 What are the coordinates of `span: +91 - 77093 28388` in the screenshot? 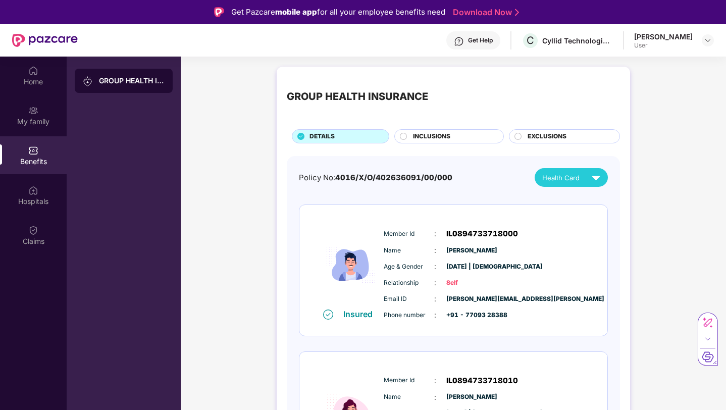 It's located at (472, 315).